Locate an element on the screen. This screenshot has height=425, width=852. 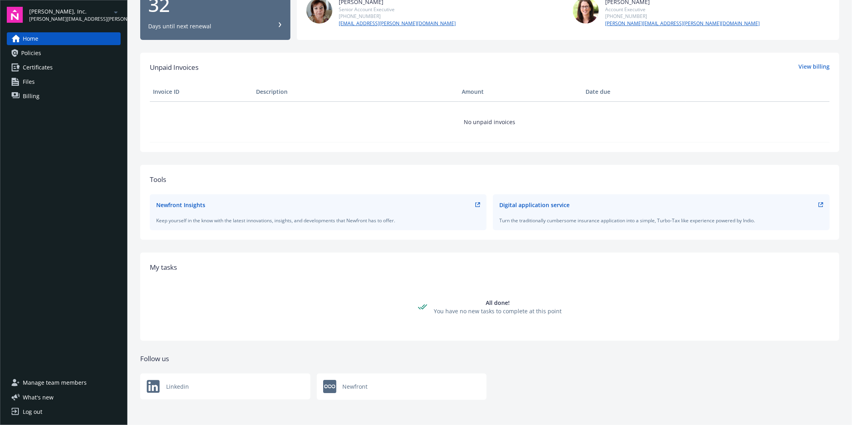
div: Days until next renewal is located at coordinates (180, 26).